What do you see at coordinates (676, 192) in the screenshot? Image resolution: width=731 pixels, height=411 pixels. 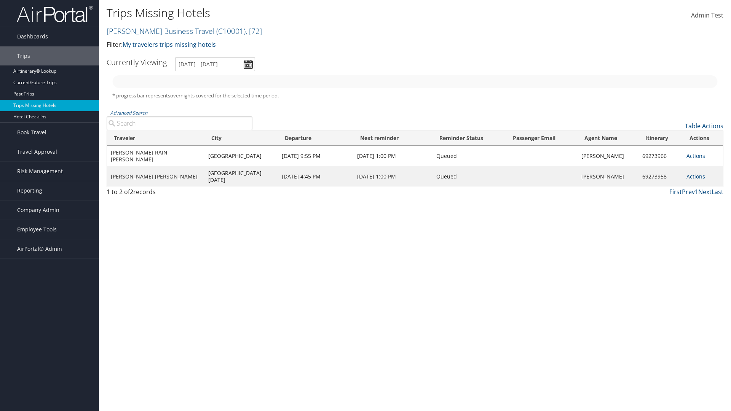 I see `a: First` at bounding box center [676, 192].